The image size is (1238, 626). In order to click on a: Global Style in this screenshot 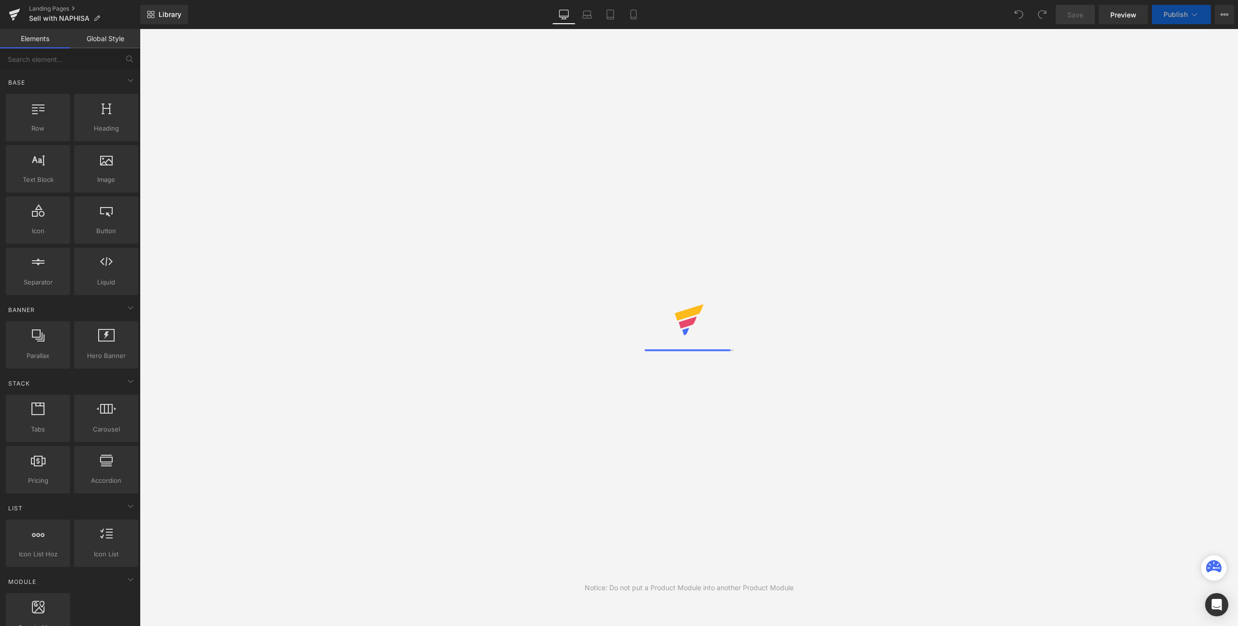, I will do `click(105, 39)`.